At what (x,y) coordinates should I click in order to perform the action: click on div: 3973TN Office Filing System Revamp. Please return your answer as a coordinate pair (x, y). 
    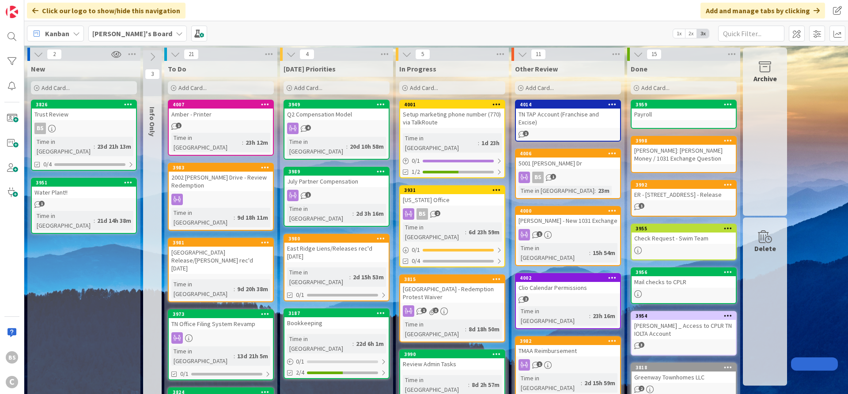
    Looking at the image, I should click on (221, 320).